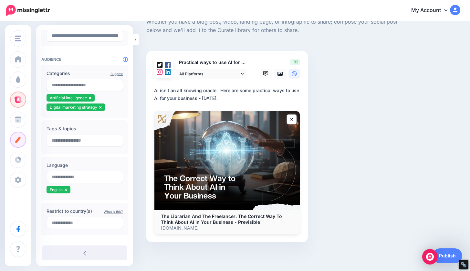 The width and height of the screenshot is (470, 271). Describe the element at coordinates (56, 189) in the screenshot. I see `span: English` at that location.